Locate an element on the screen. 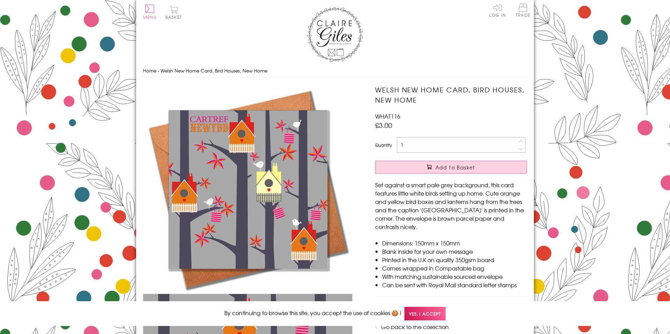  label: Quantity is located at coordinates (384, 145).